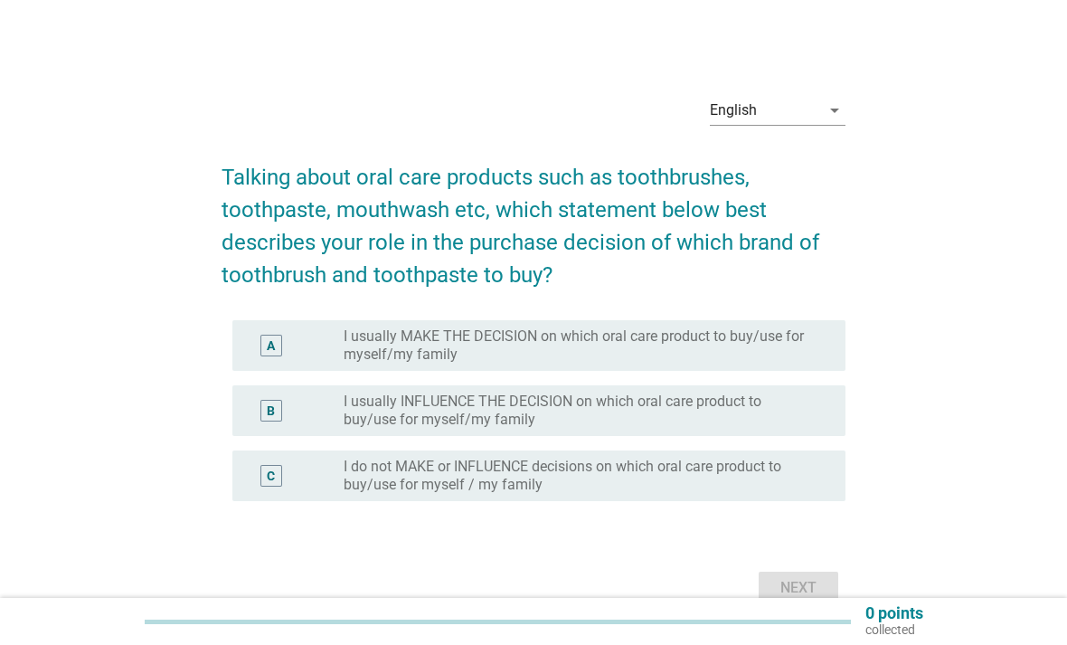 The image size is (1067, 645). Describe the element at coordinates (270, 410) in the screenshot. I see `div: B` at that location.